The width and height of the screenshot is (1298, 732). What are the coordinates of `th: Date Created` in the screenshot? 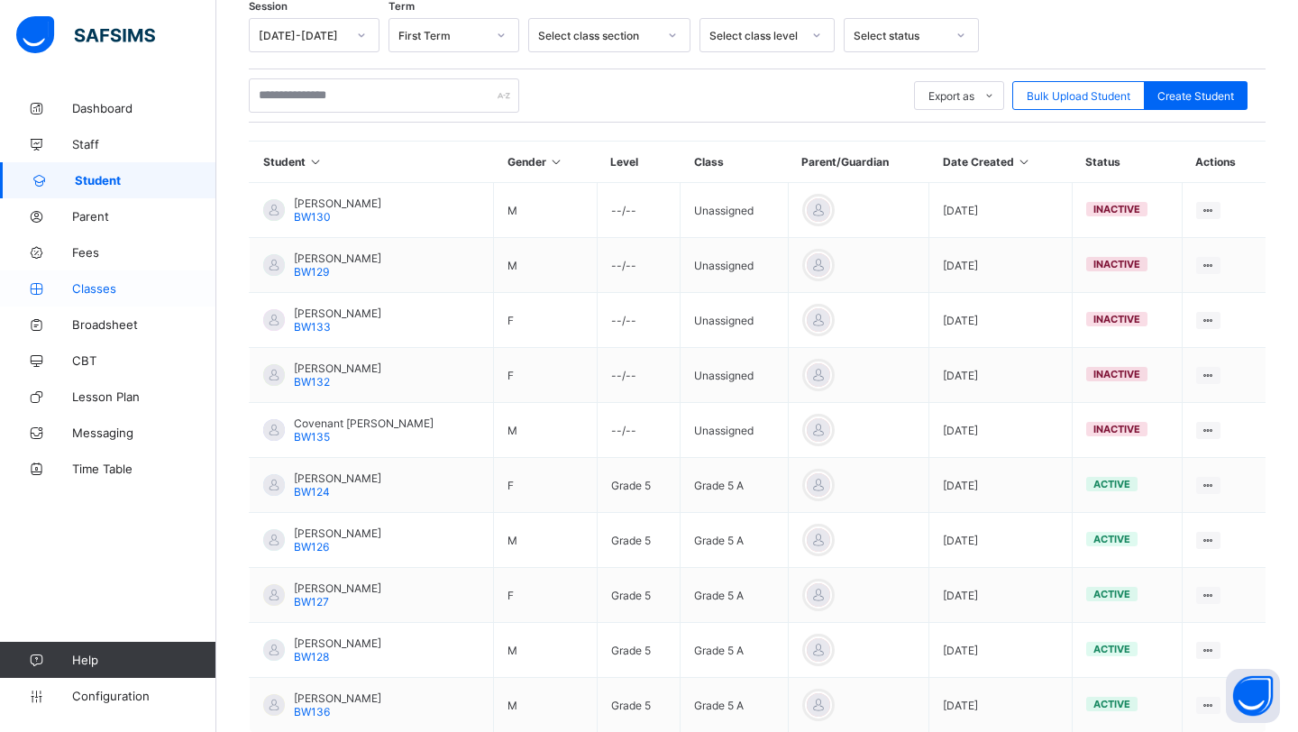 It's located at (1001, 162).